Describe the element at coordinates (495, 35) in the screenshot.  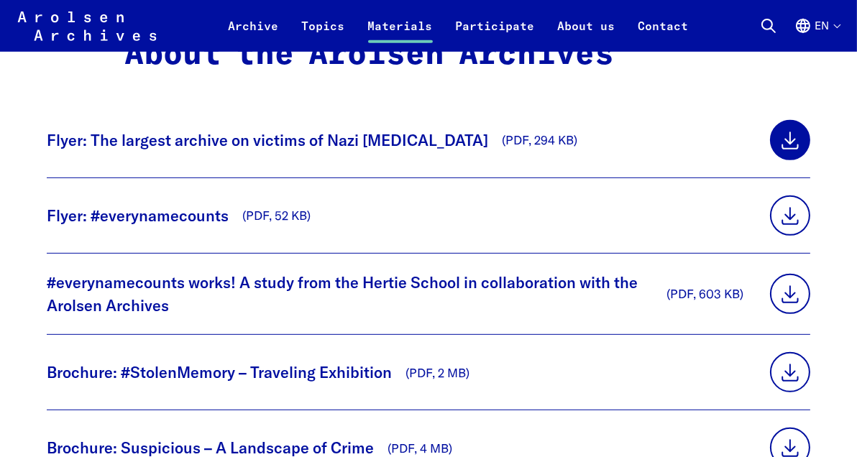
I see `a: Participate` at that location.